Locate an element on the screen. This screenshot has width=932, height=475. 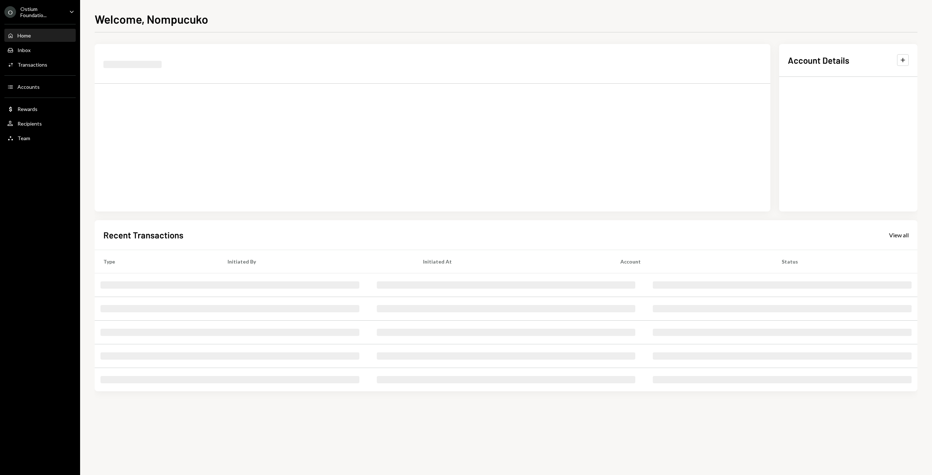
th: Status is located at coordinates (845, 261).